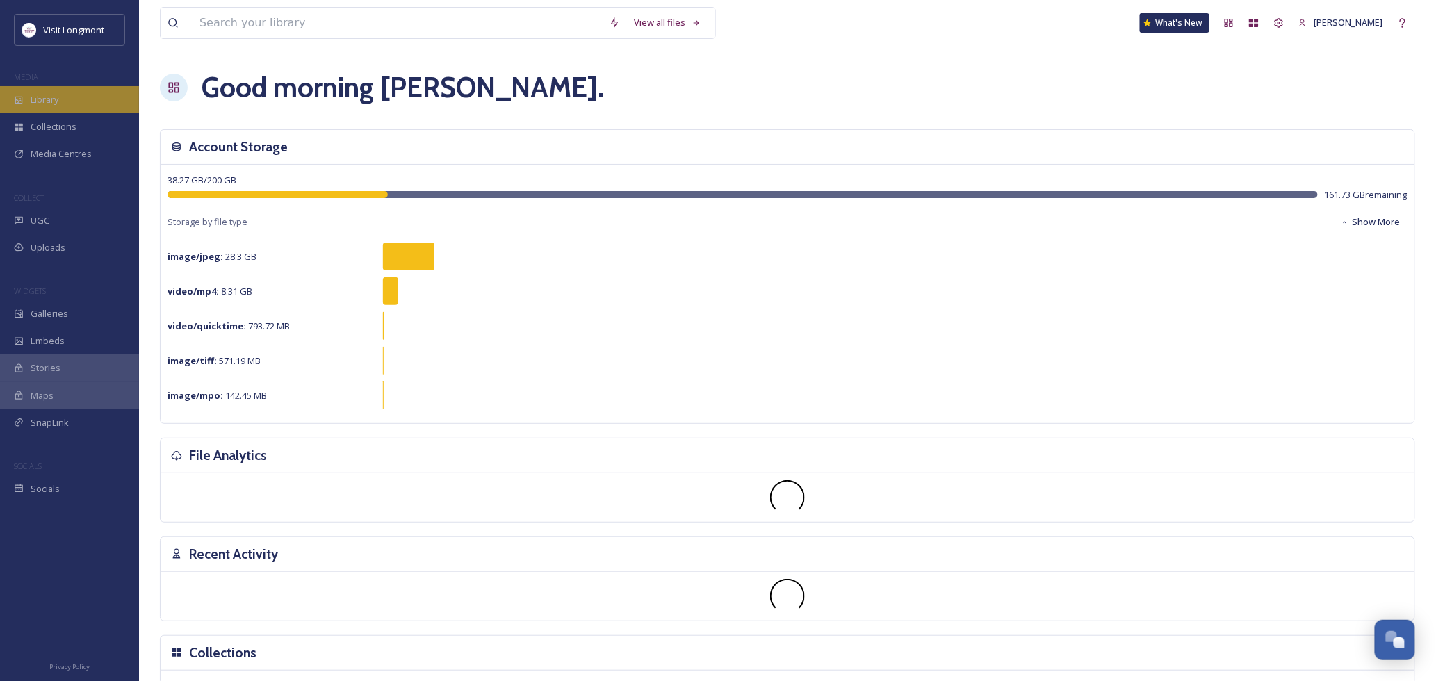  What do you see at coordinates (234, 554) in the screenshot?
I see `h3: Recent Activity` at bounding box center [234, 554].